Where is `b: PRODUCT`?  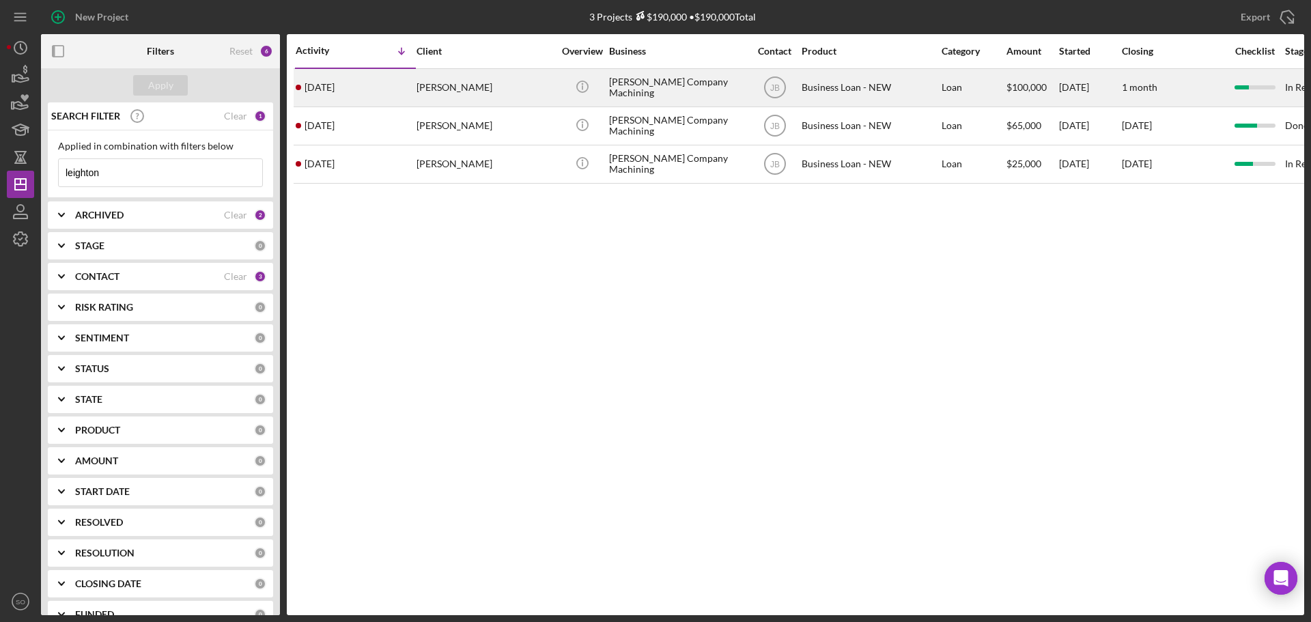
b: PRODUCT is located at coordinates (98, 430).